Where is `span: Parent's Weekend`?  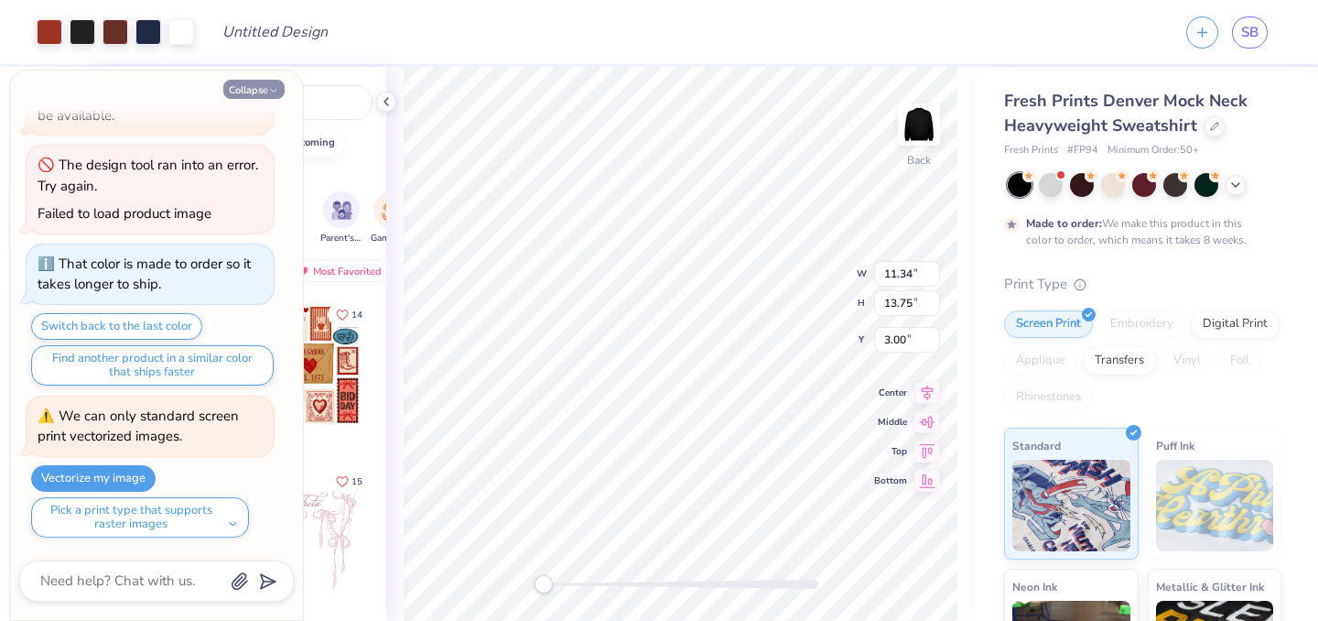
span: Parent's Weekend is located at coordinates (341, 238).